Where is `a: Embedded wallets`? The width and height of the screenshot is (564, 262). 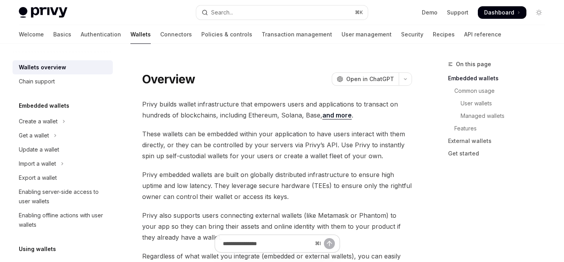 a: Embedded wallets is located at coordinates (500, 78).